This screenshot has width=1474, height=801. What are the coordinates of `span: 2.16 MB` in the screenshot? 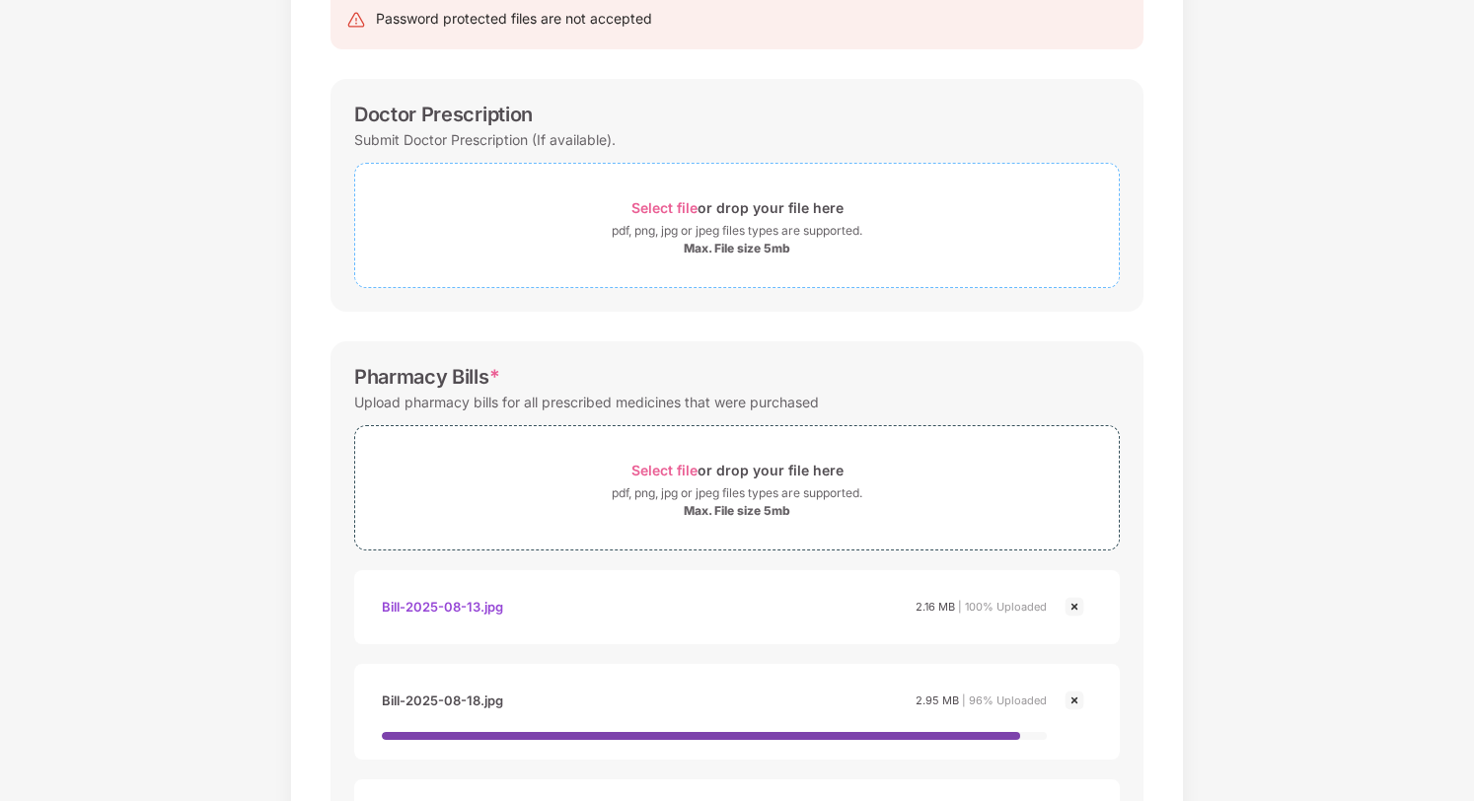 It's located at (935, 607).